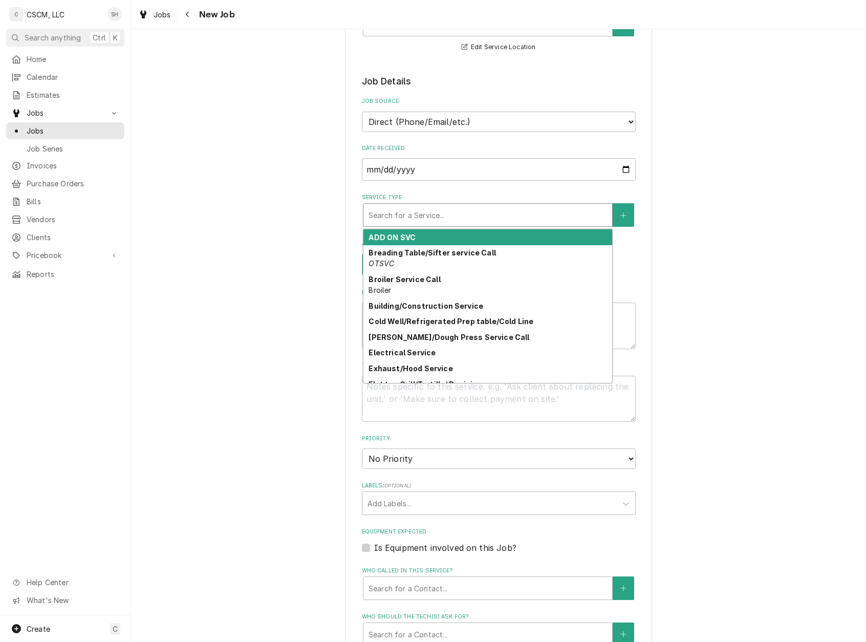 The width and height of the screenshot is (866, 642). What do you see at coordinates (498, 47) in the screenshot?
I see `button: Edit Service Location` at bounding box center [498, 47].